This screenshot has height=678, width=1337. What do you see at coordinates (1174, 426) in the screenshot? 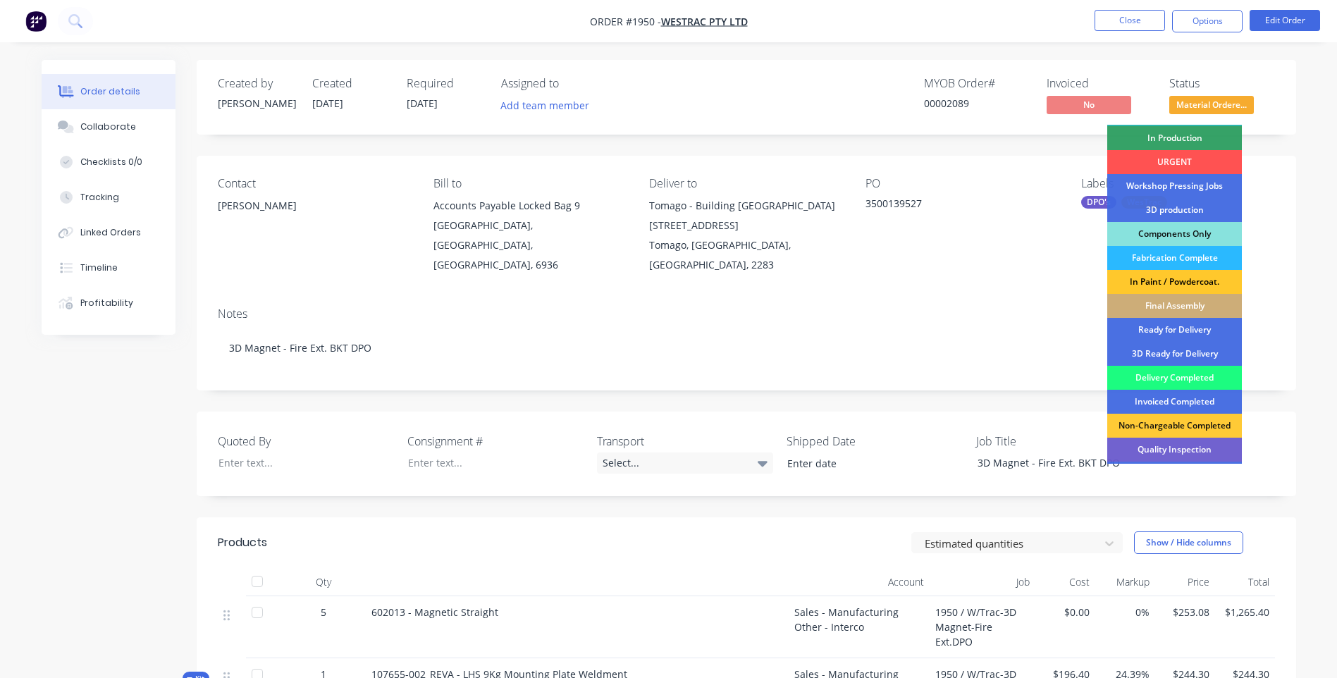
I see `div: Non-Chargeable Completed` at bounding box center [1174, 426].